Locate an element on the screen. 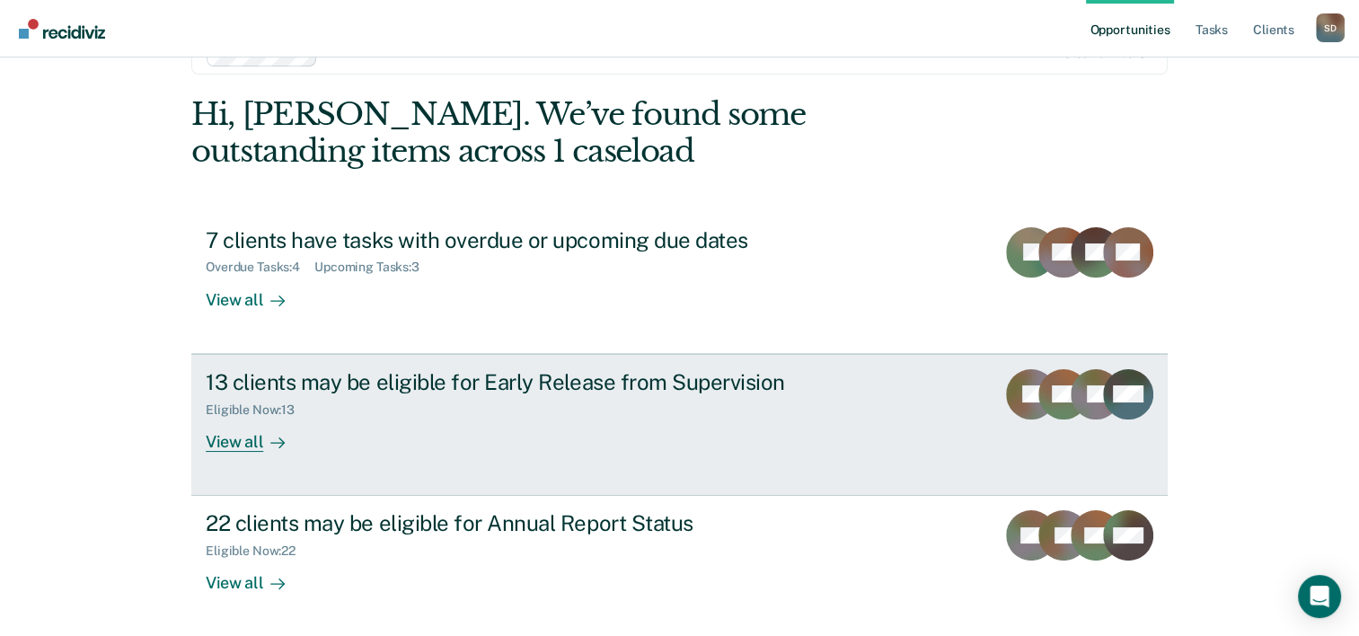  div: Eligible Now : 13 is located at coordinates (257, 410).